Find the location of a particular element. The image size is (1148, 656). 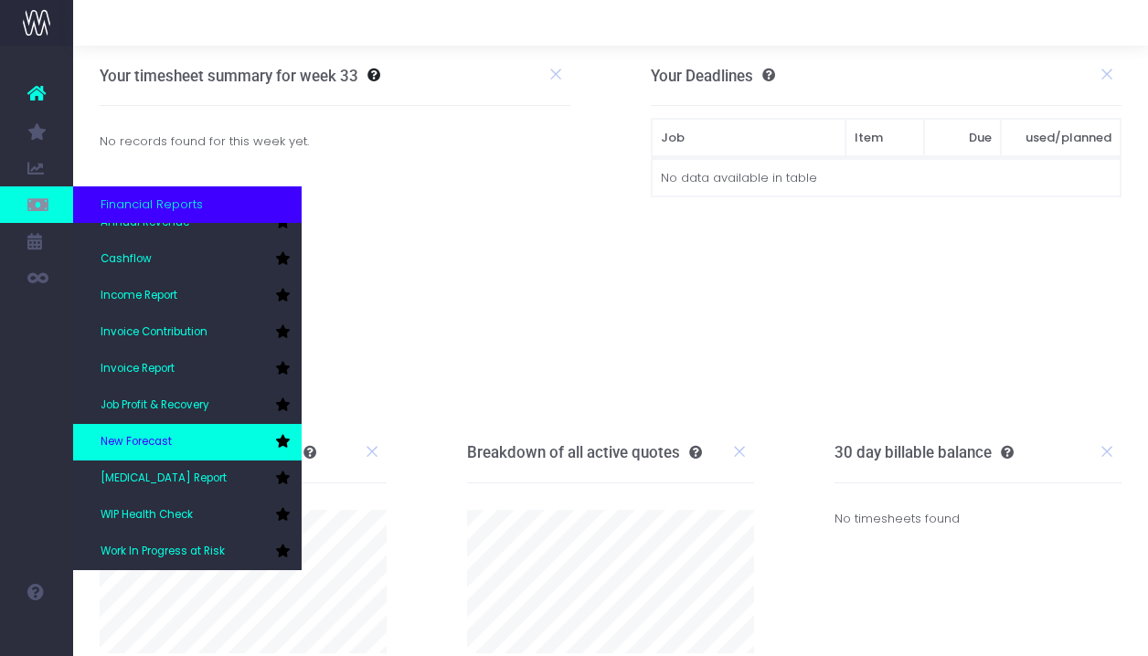

div: No records found for this week yet. is located at coordinates (335, 142).